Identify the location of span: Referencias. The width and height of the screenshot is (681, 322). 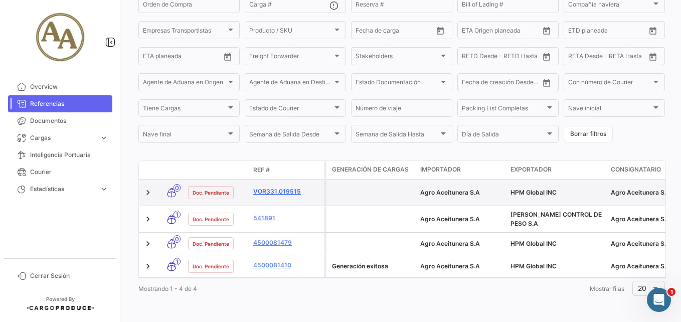
(69, 104).